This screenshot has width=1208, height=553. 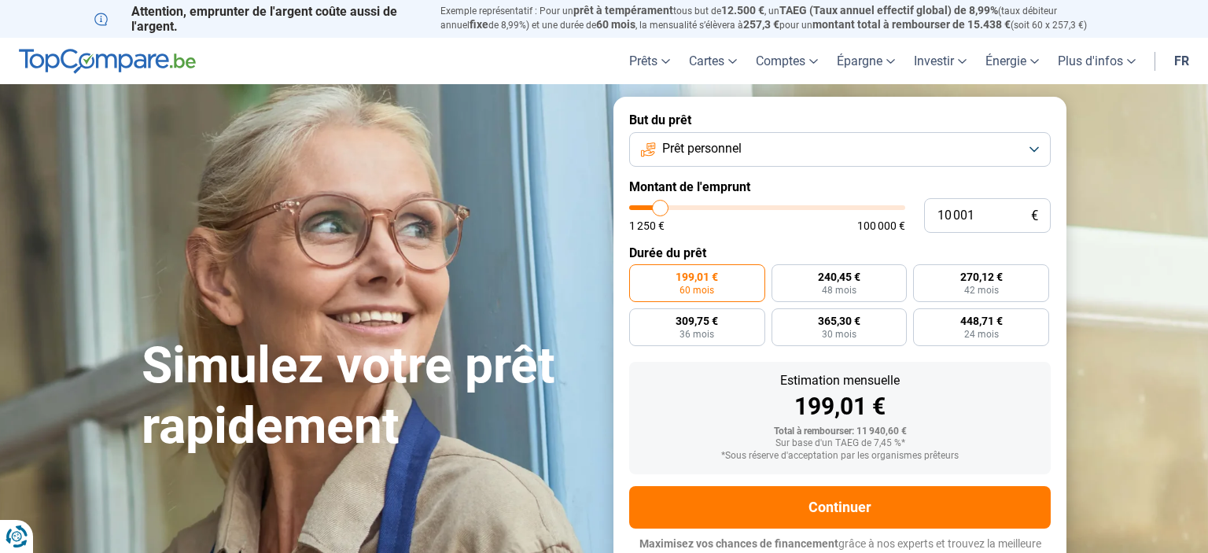 What do you see at coordinates (650, 61) in the screenshot?
I see `a: Prêts` at bounding box center [650, 61].